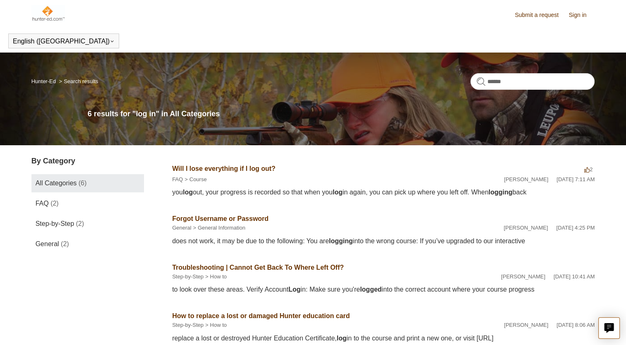  I want to click on li: General Information, so click(218, 228).